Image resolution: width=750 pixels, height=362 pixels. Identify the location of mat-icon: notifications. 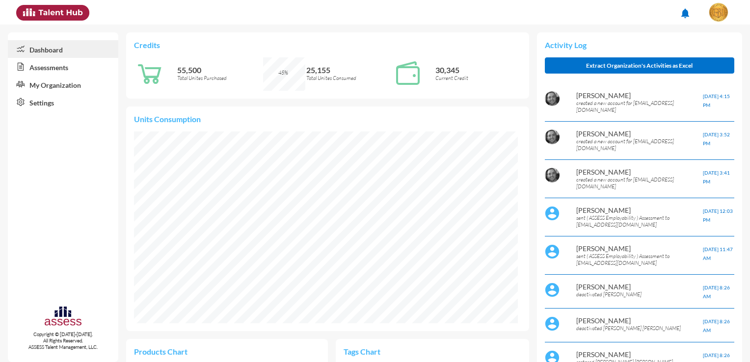
(685, 13).